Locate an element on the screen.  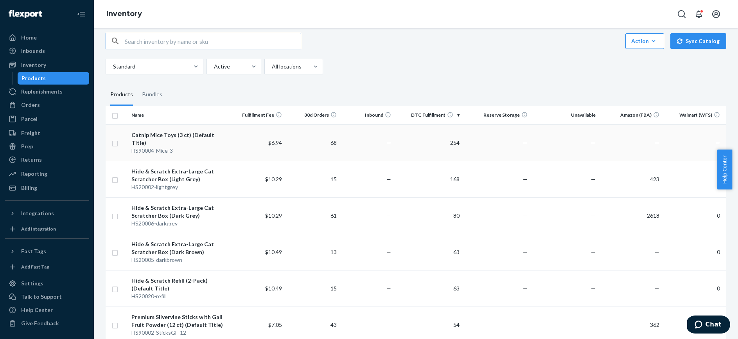
a: Help Center is located at coordinates (47, 310).